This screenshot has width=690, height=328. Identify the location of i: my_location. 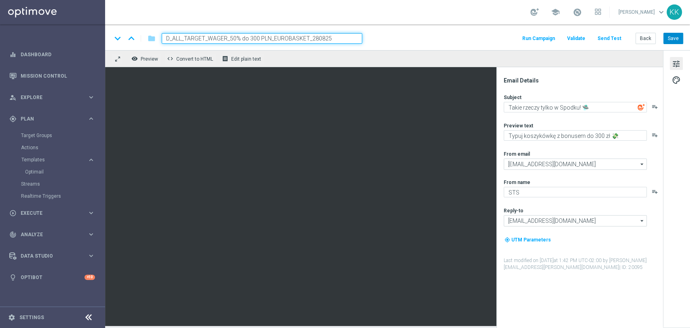
(507, 240).